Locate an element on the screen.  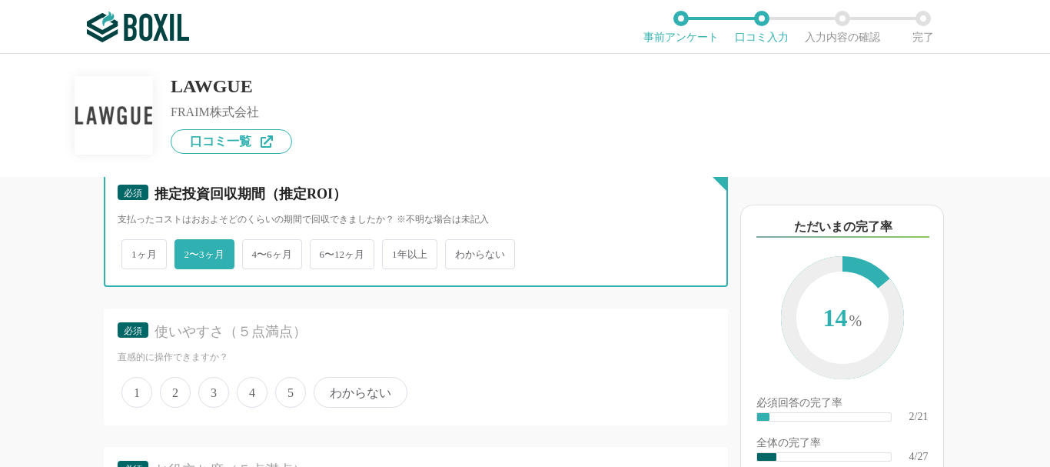
li: 完了 is located at coordinates (922, 27).